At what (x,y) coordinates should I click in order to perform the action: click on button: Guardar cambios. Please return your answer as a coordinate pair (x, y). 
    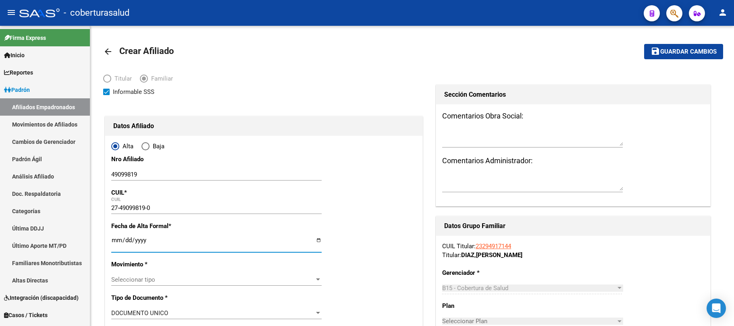
    Looking at the image, I should click on (684, 51).